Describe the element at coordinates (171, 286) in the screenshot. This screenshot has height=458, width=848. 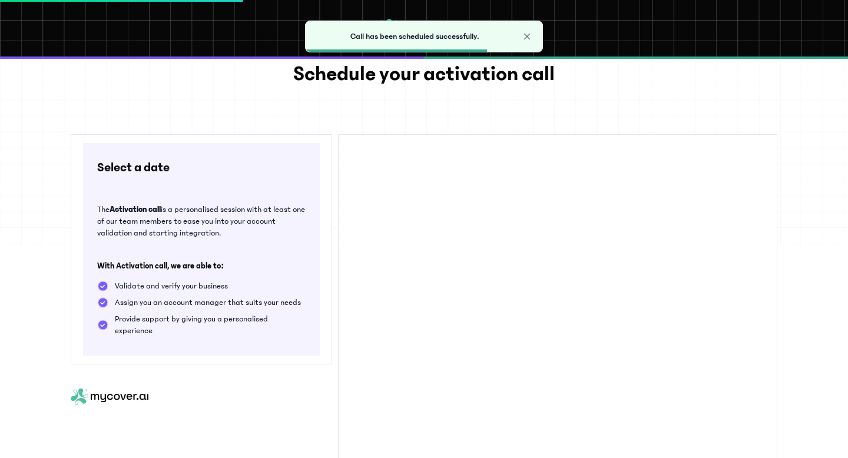
I see `p: Validate and verify your business` at that location.